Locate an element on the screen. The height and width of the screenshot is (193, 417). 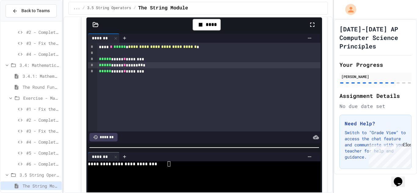
span: 3.4: Mathematical Operators is located at coordinates (39, 65).